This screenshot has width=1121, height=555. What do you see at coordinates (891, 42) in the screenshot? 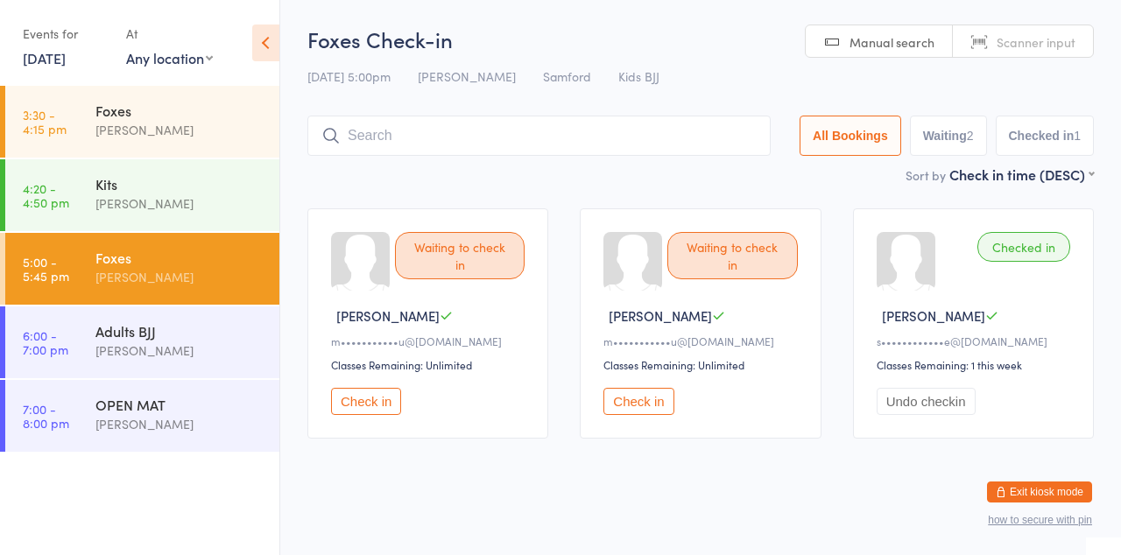
I see `span: Manual search` at bounding box center [891, 42].